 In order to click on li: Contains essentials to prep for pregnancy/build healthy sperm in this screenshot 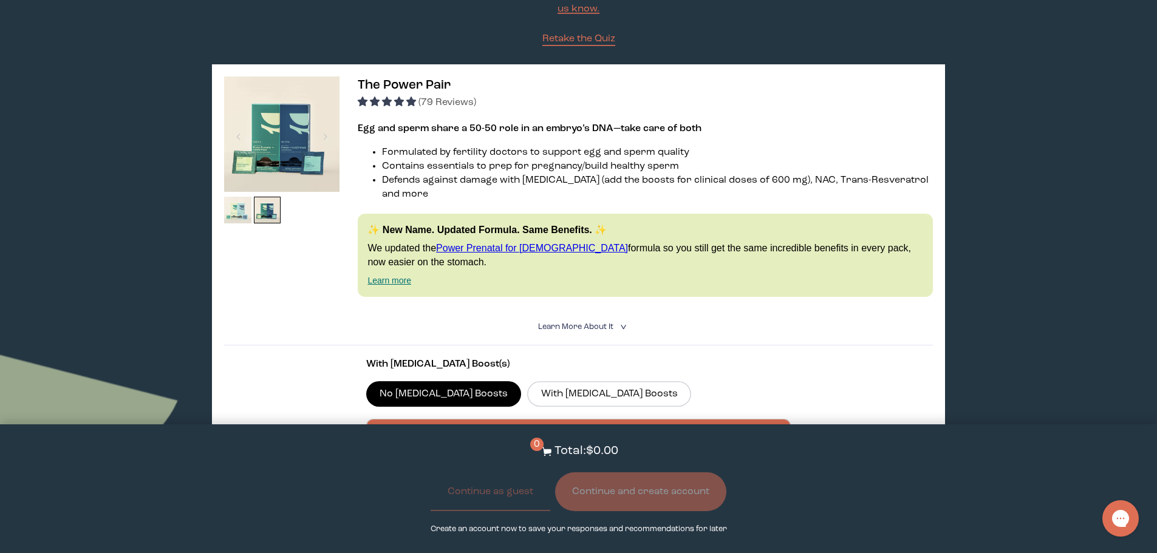, I will do `click(657, 166)`.